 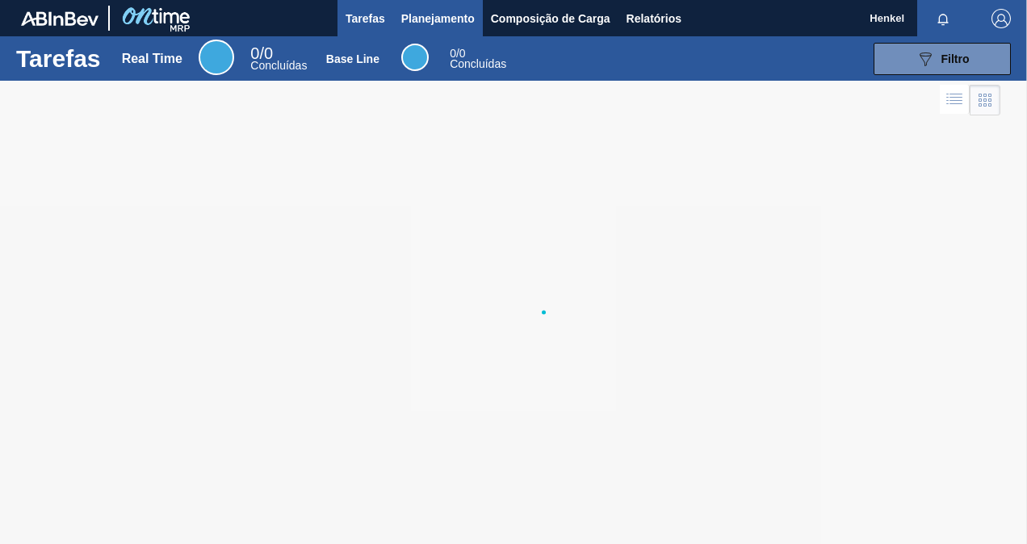 What do you see at coordinates (365, 19) in the screenshot?
I see `span: Tarefas` at bounding box center [365, 19].